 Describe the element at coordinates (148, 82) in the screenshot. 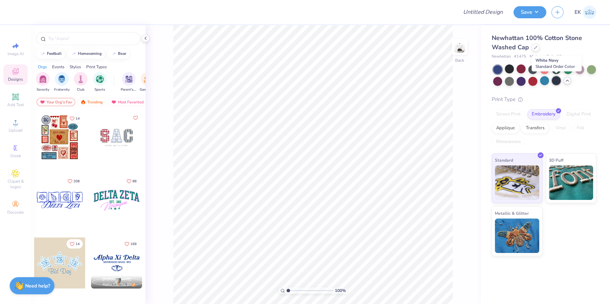

I see `div: filter for Game Day` at that location.